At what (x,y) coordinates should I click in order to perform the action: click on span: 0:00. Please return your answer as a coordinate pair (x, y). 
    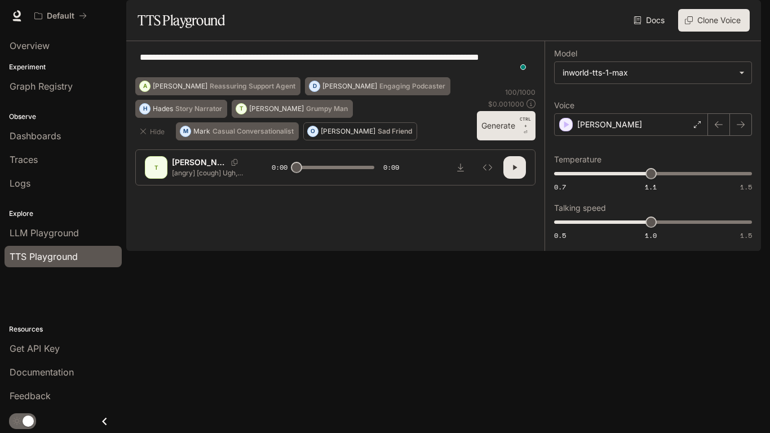
    Looking at the image, I should click on (279, 167).